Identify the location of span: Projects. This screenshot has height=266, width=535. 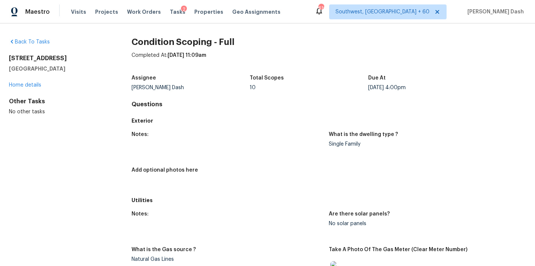
(107, 12).